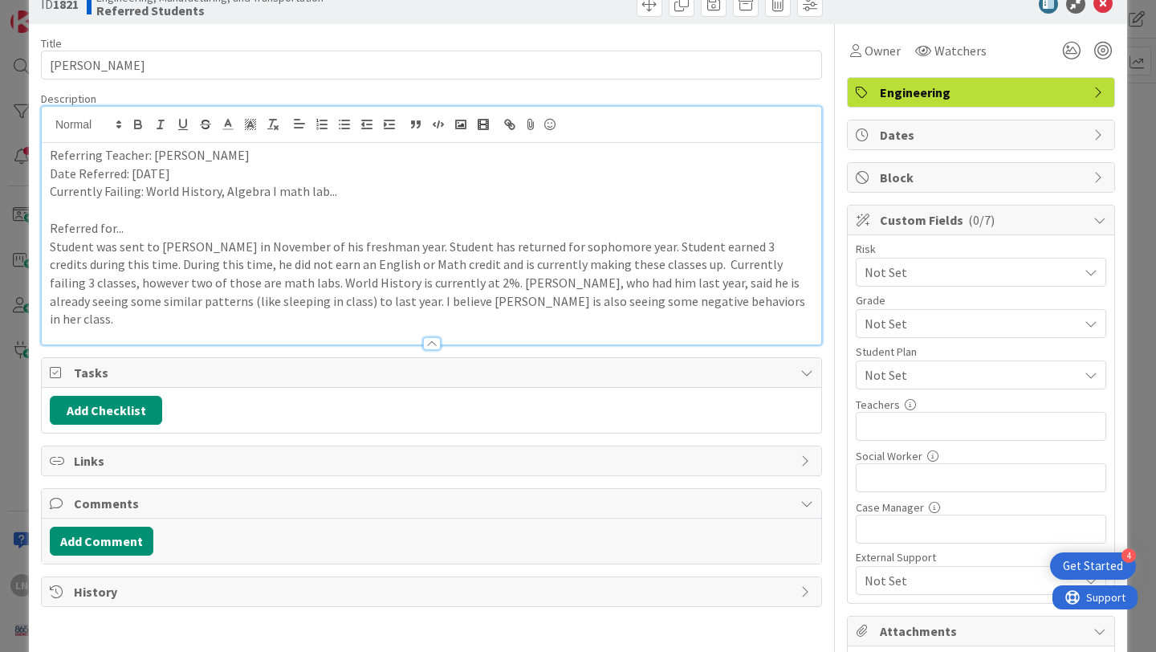 This screenshot has width=1156, height=652. I want to click on b: Referred Students, so click(210, 10).